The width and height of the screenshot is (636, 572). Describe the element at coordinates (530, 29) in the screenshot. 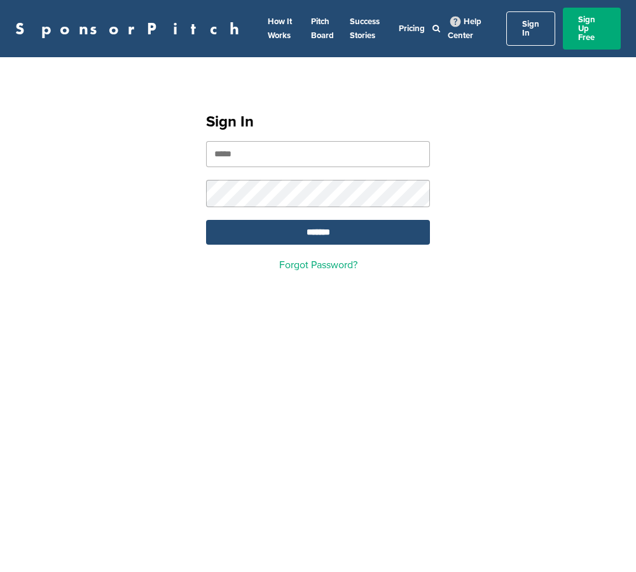

I see `a: Sign In` at that location.